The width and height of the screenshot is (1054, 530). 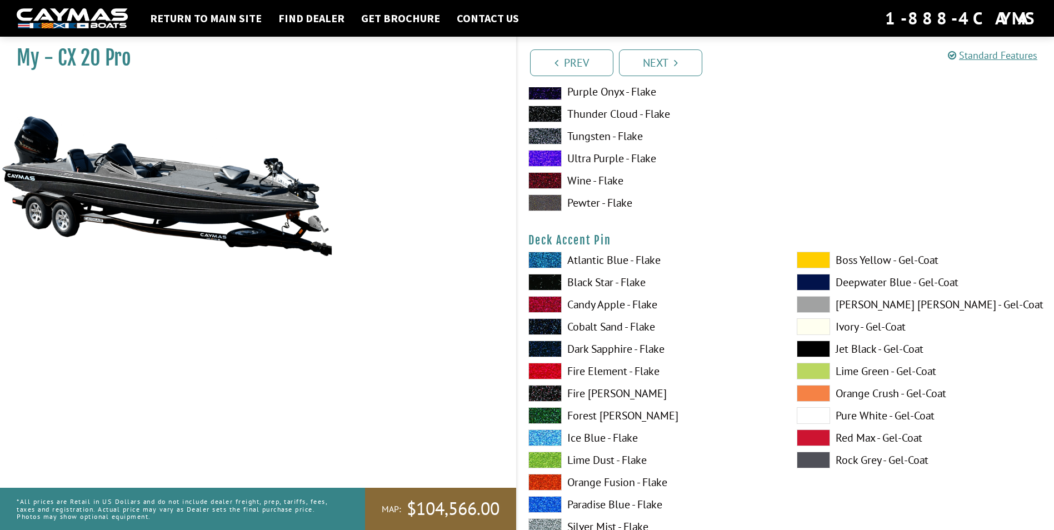 I want to click on a: Prev, so click(x=572, y=63).